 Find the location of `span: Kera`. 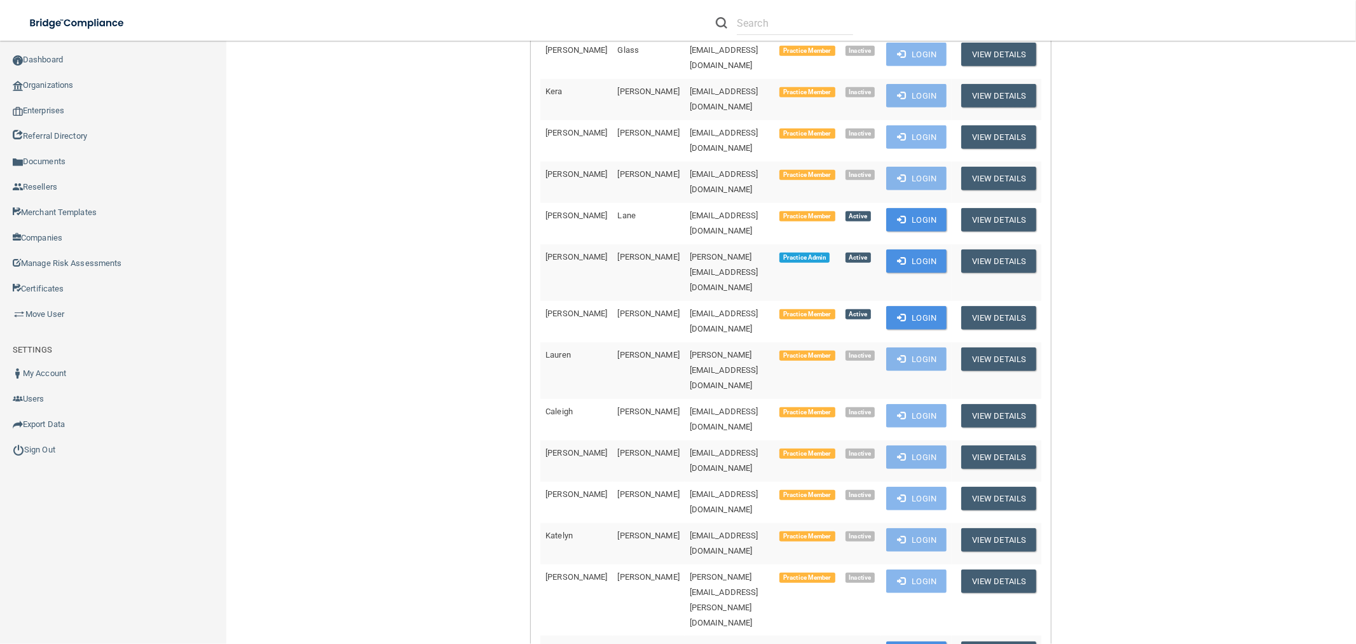

span: Kera is located at coordinates (554, 91).